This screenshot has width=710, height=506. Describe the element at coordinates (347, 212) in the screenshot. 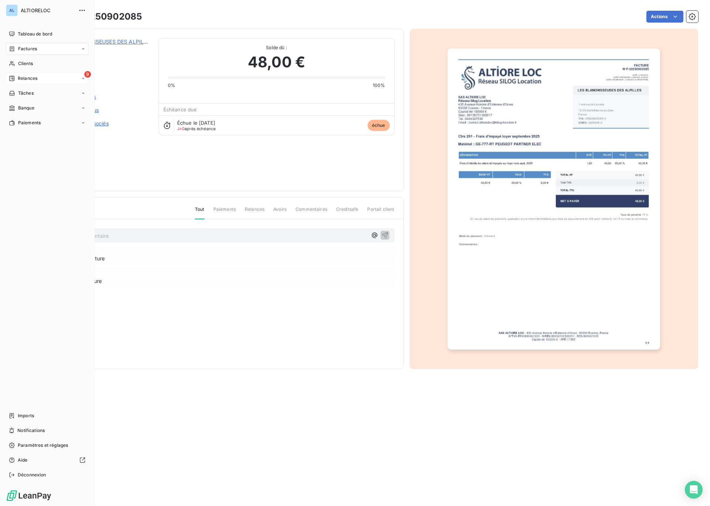

I see `span: Creditsafe` at that location.